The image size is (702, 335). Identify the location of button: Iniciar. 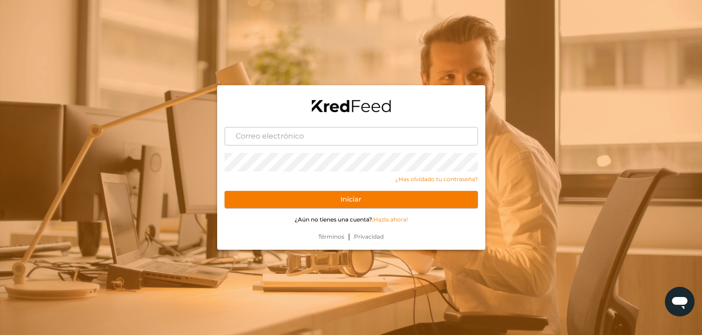
(351, 200).